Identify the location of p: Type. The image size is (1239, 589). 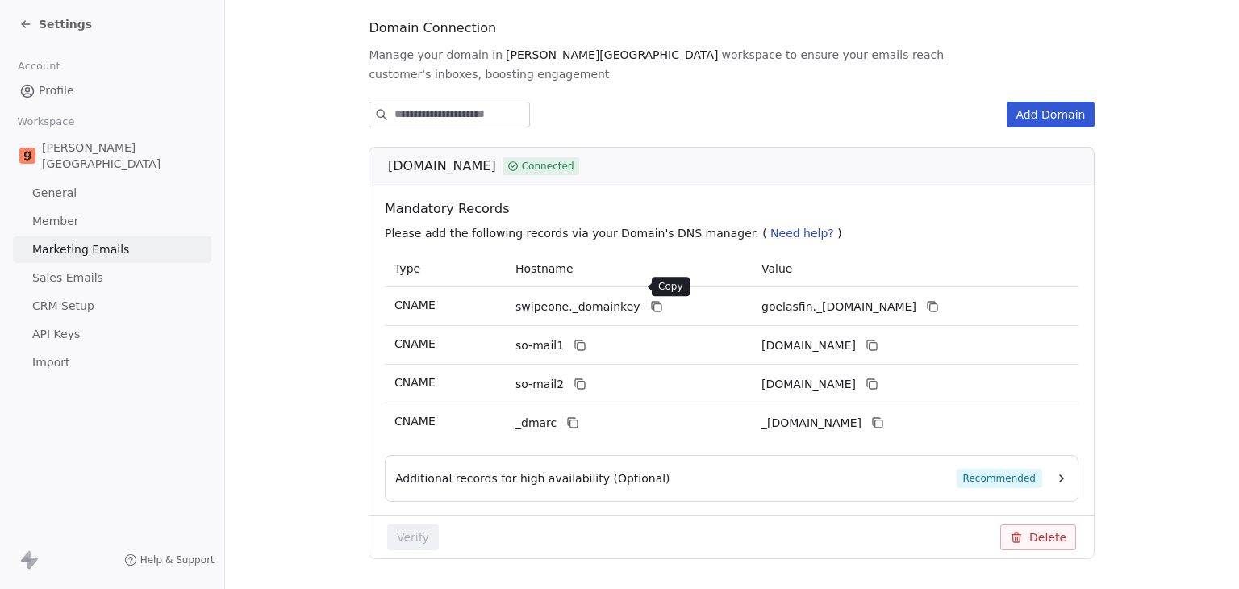
(445, 269).